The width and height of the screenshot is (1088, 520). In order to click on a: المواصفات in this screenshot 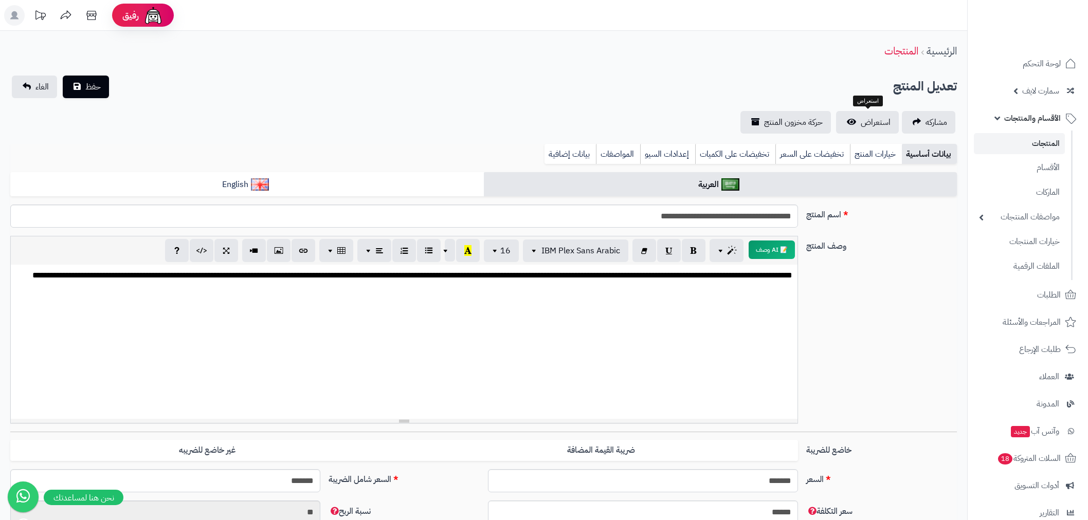, I will do `click(618, 154)`.